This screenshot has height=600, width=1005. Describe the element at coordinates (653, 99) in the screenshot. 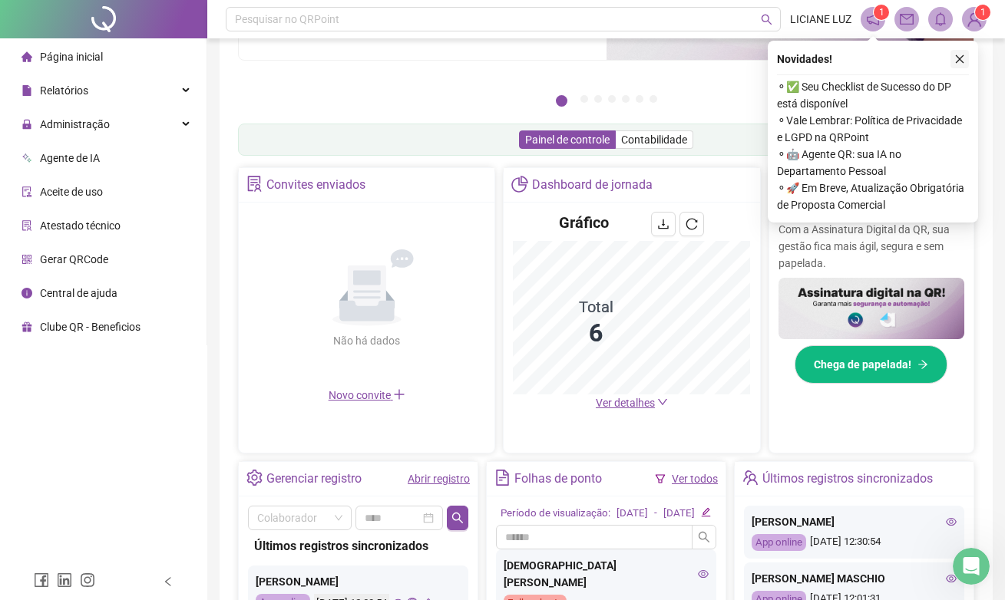

I see `button: 7` at that location.